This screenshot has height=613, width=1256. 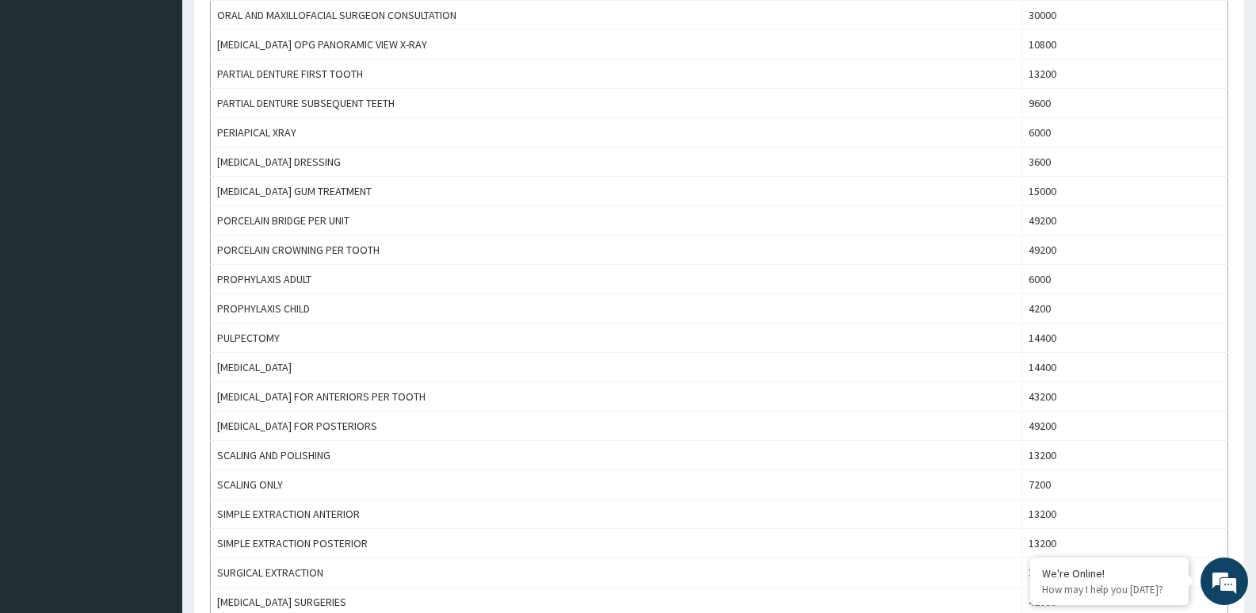 What do you see at coordinates (1125, 44) in the screenshot?
I see `td: 10800` at bounding box center [1125, 44].